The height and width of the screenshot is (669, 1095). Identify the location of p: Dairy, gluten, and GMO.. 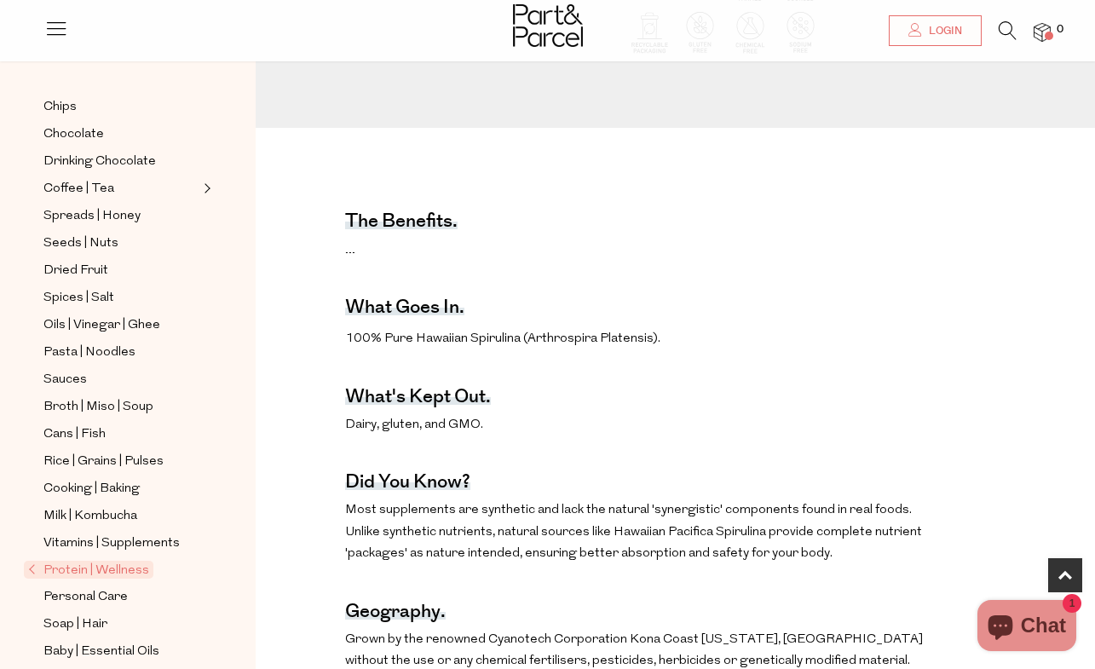
(642, 425).